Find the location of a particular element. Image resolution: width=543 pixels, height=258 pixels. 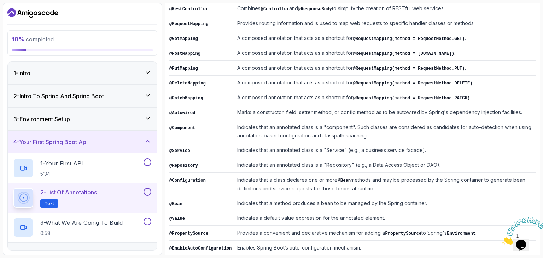

code: @RestController is located at coordinates (189, 9).